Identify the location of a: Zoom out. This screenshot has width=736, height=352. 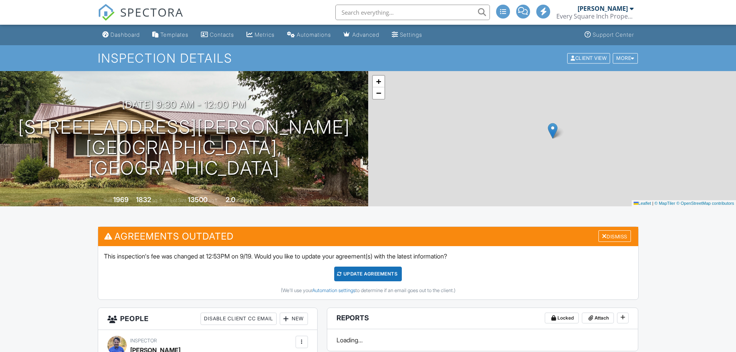
(379, 93).